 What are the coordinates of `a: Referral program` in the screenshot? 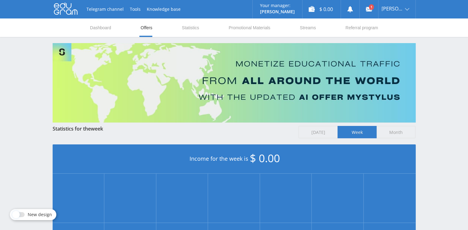 It's located at (362, 28).